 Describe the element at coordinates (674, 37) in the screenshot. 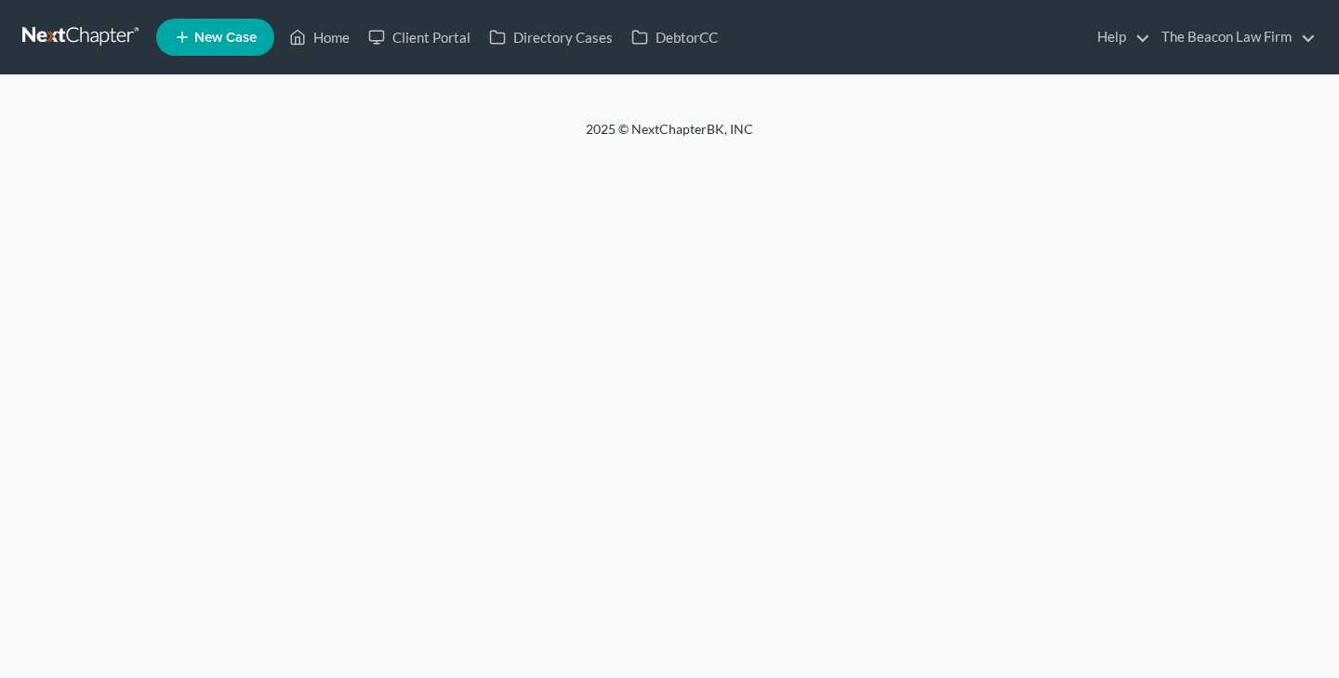

I see `a: DebtorCC` at that location.